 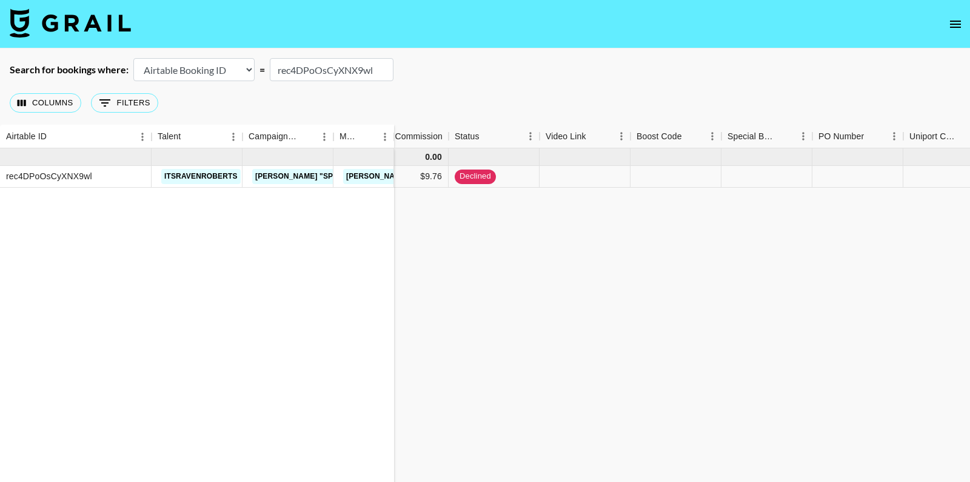 I want to click on div: Uniport Contact Email, so click(x=934, y=136).